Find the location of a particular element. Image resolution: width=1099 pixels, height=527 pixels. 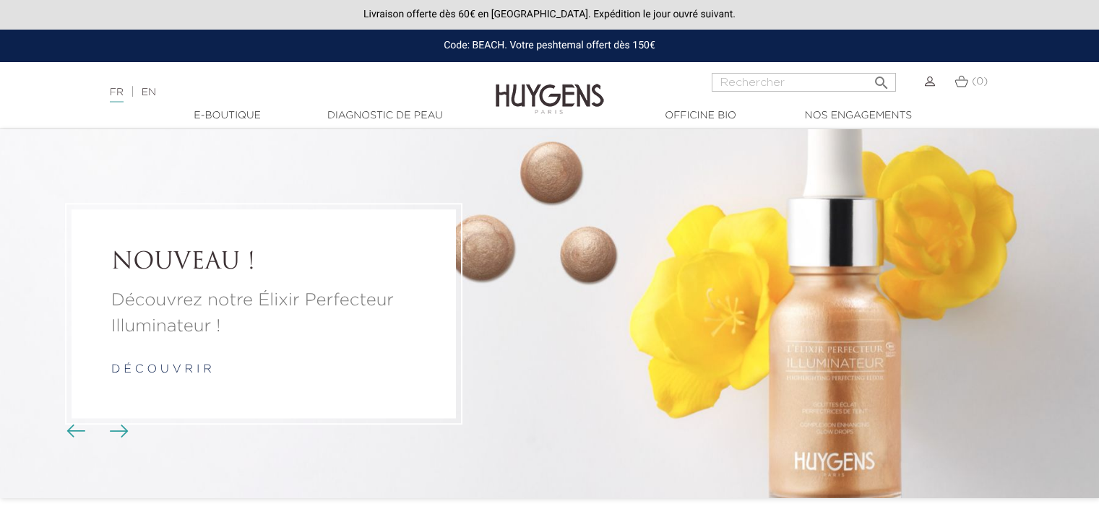

a: Officine Bio is located at coordinates (701, 116).